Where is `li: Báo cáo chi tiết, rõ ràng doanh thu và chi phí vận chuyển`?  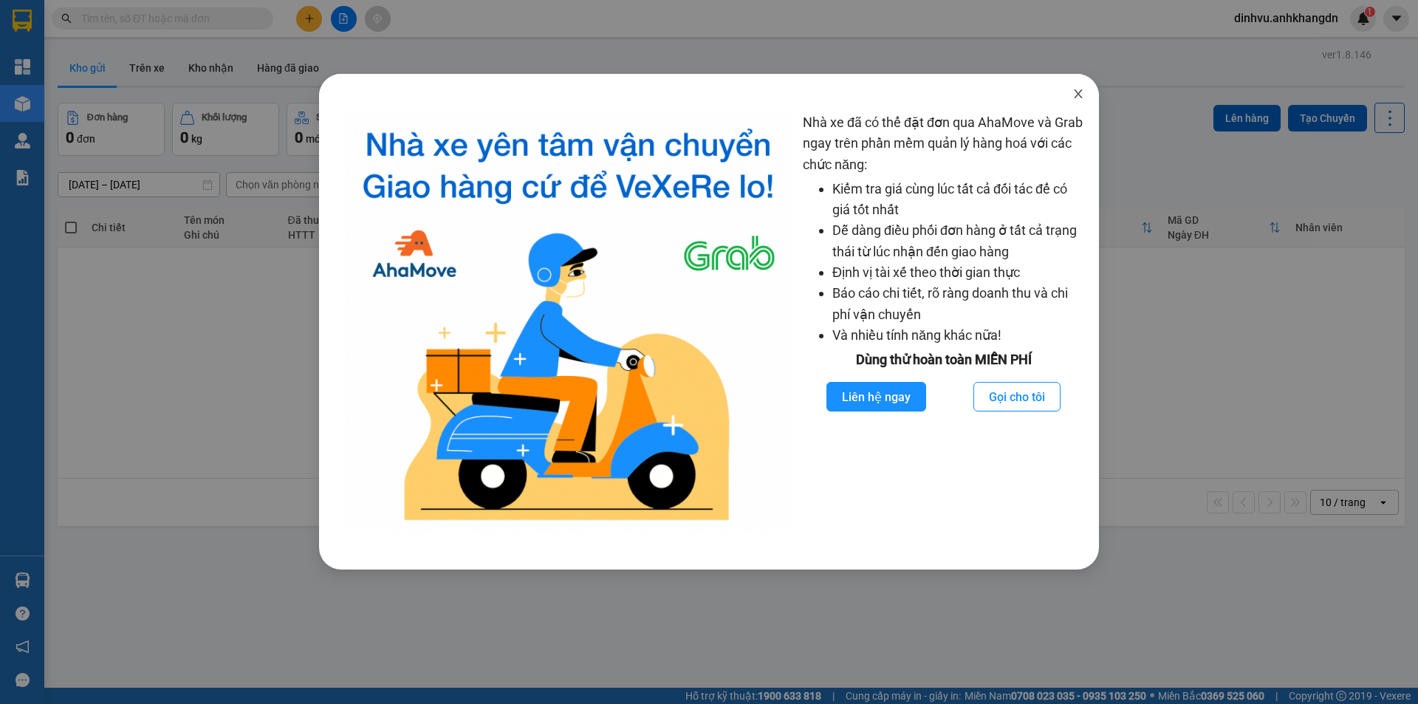
li: Báo cáo chi tiết, rõ ràng doanh thu và chi phí vận chuyển is located at coordinates (958, 304).